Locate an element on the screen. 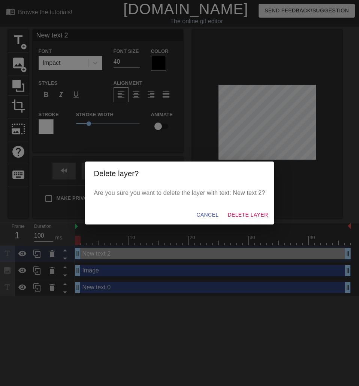 The height and width of the screenshot is (386, 359). p: Are you sure you want to delete the layer with text: New text 2? is located at coordinates (179, 193).